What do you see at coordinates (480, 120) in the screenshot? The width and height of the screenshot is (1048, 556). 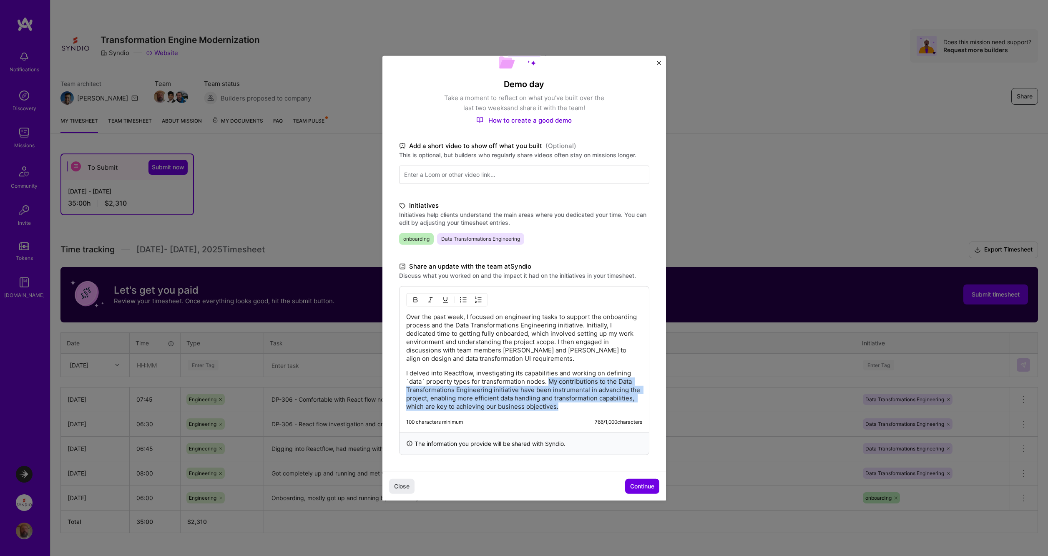 I see `img: How to create a good demo` at bounding box center [480, 120].